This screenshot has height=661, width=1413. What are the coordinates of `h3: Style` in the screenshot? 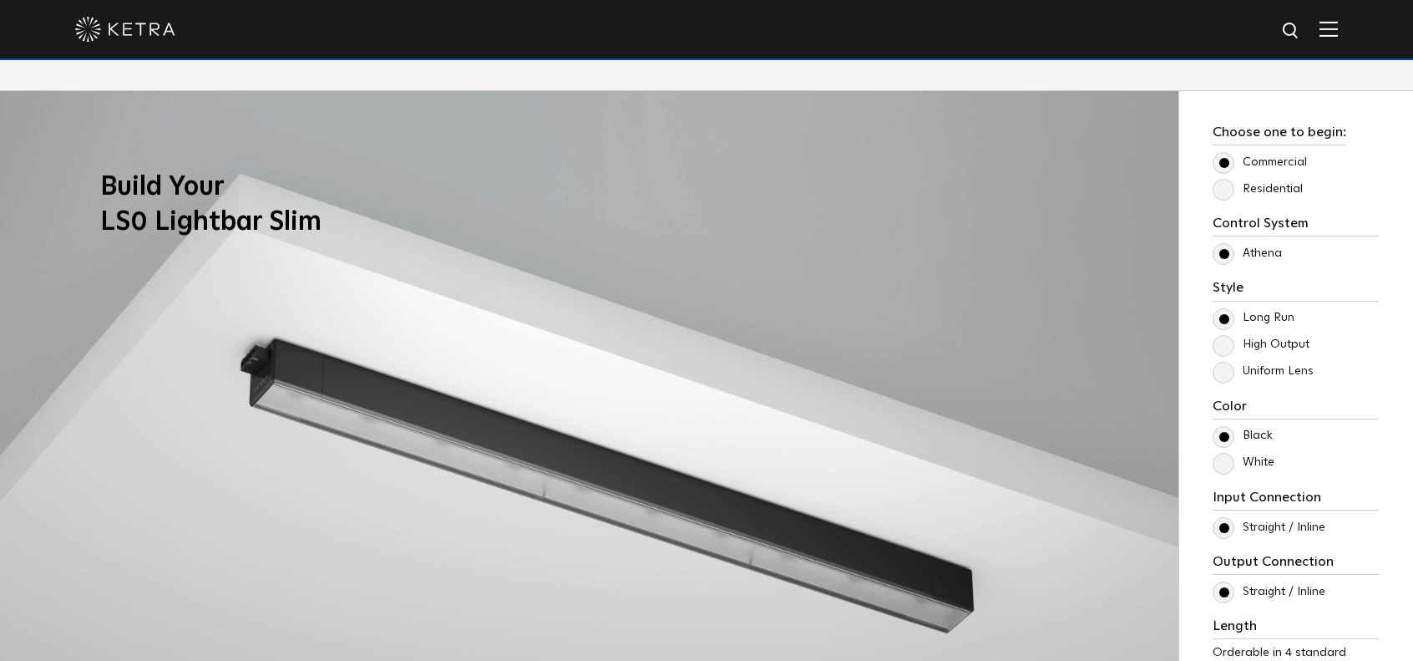 It's located at (1295, 290).